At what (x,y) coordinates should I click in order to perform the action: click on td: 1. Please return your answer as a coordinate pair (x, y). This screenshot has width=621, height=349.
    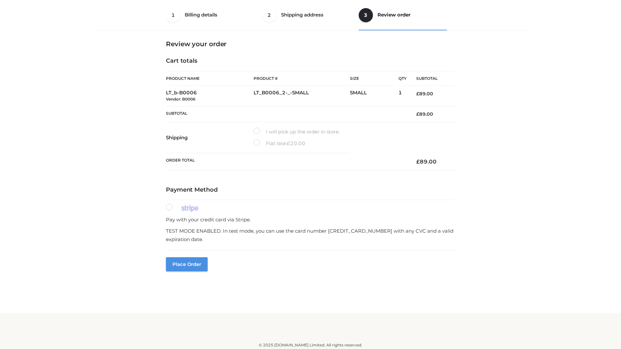
    Looking at the image, I should click on (402, 96).